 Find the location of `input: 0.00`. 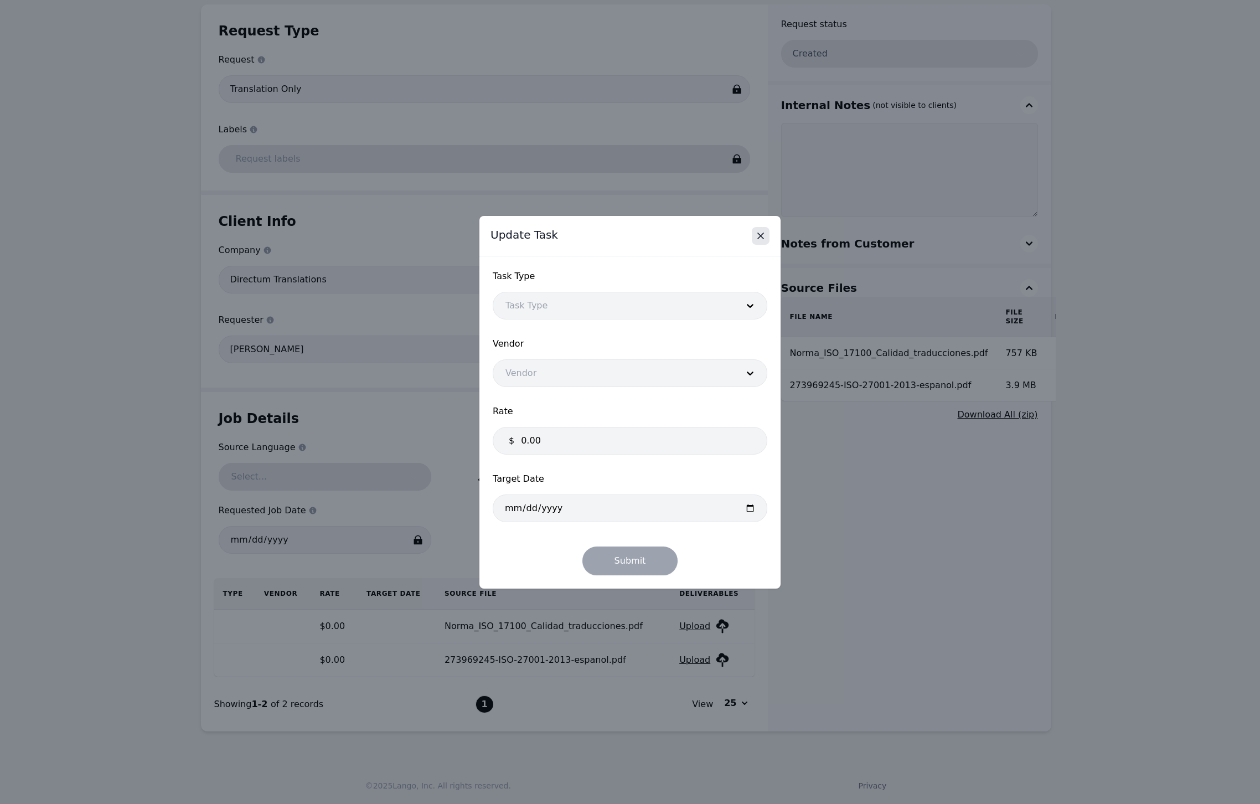

input: 0.00 is located at coordinates (637, 441).